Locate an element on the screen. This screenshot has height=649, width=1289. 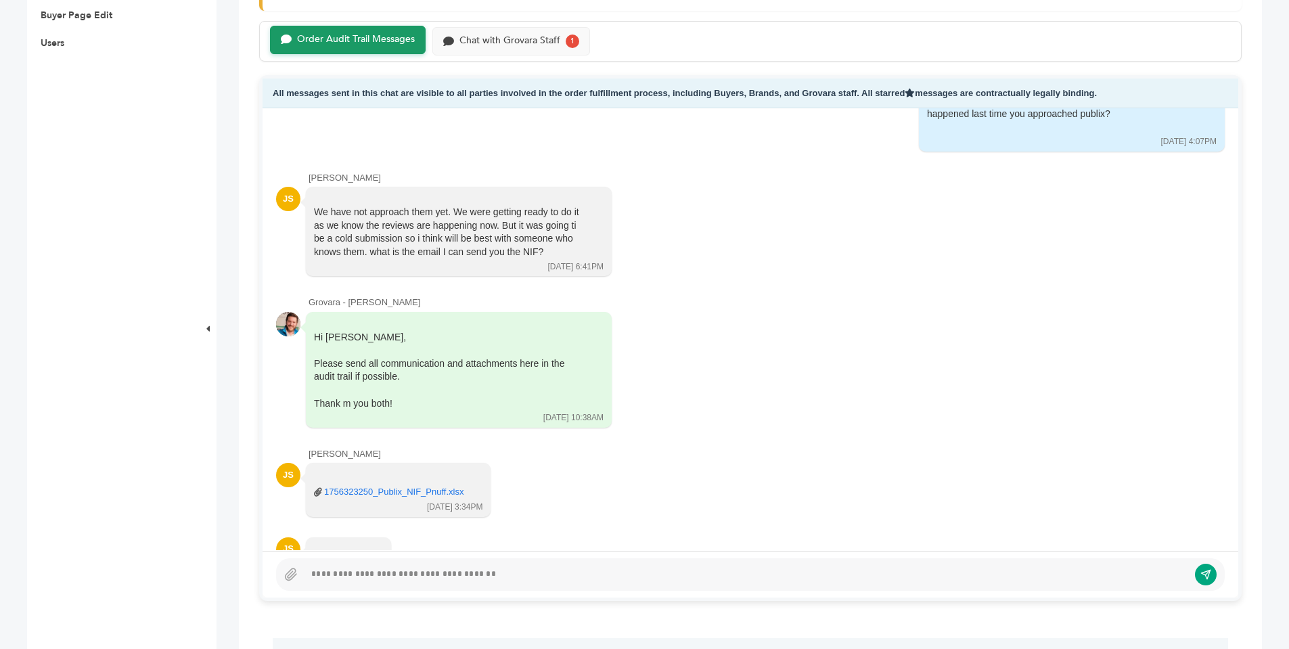
div: Order Audit Trail Messages is located at coordinates (356, 39).